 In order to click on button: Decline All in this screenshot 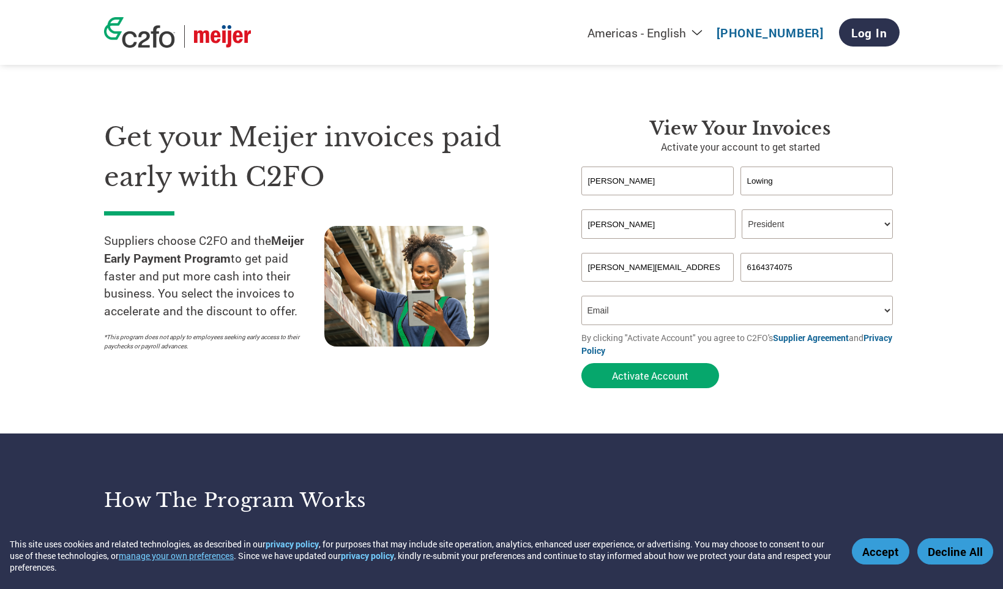, I will do `click(955, 551)`.